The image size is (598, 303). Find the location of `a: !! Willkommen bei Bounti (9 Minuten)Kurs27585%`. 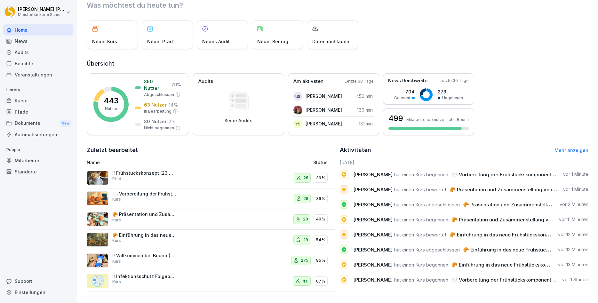

a: !! Willkommen bei Bounti (9 Minuten)Kurs27585% is located at coordinates (211, 260).